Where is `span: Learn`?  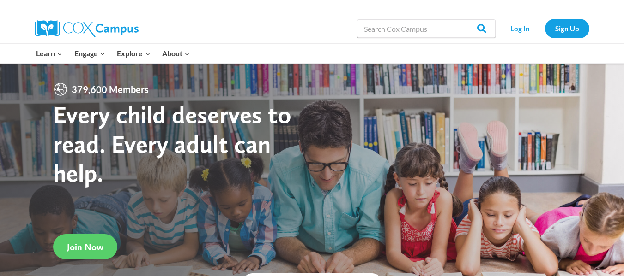
span: Learn is located at coordinates (49, 54).